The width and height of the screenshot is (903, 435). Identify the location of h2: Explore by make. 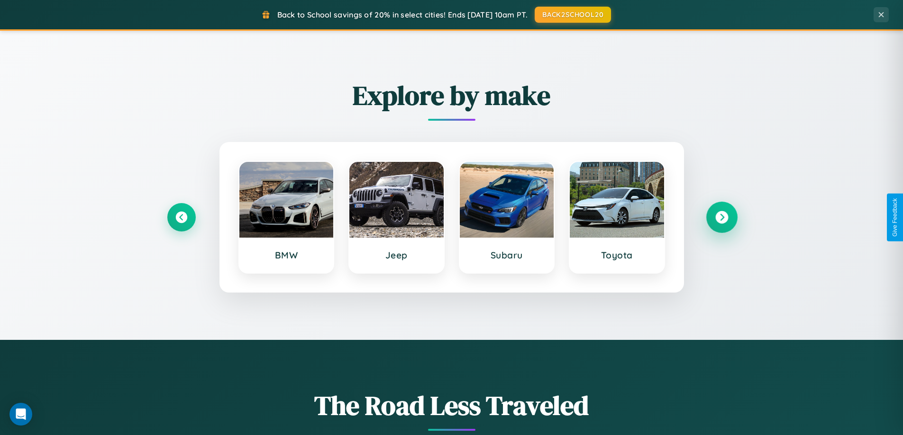
(452, 95).